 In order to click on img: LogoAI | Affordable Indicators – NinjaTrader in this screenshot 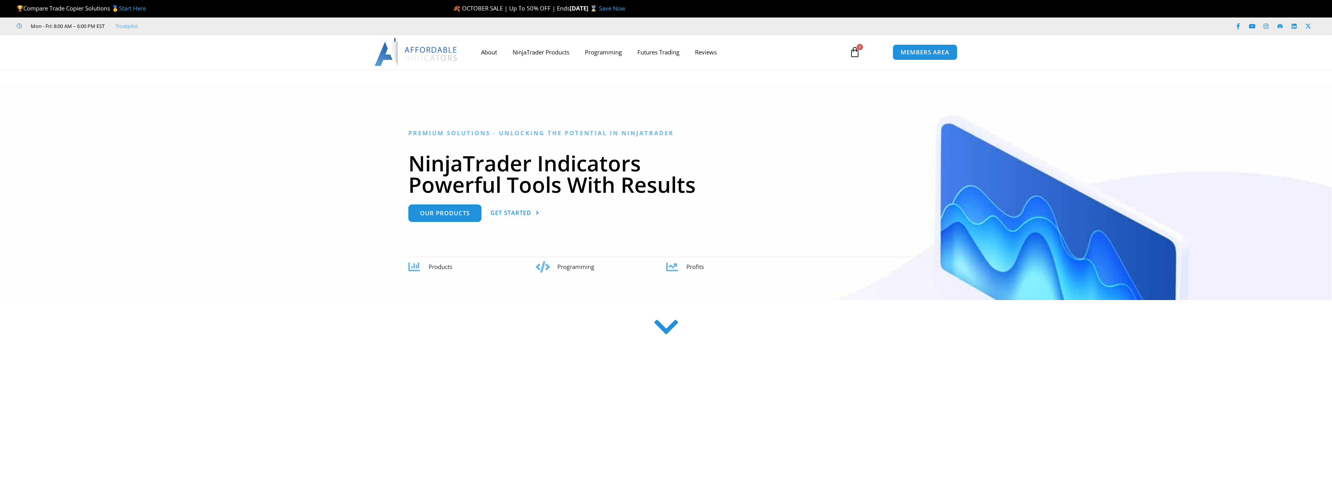, I will do `click(416, 52)`.